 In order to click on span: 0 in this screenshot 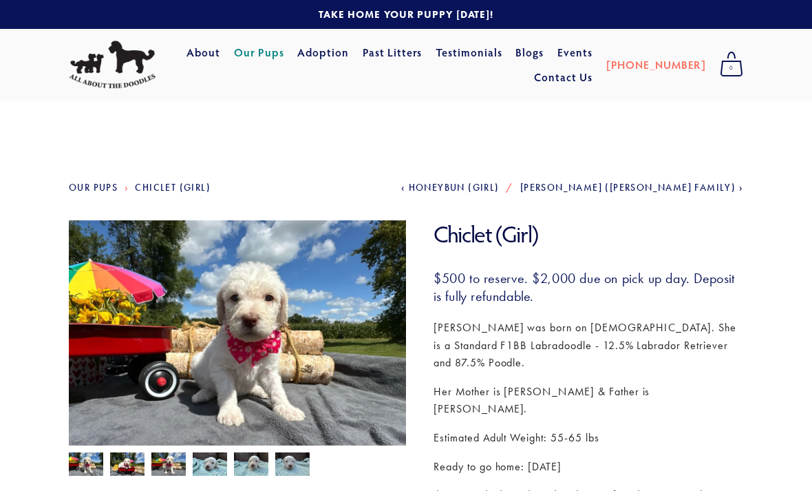, I will do `click(732, 68)`.